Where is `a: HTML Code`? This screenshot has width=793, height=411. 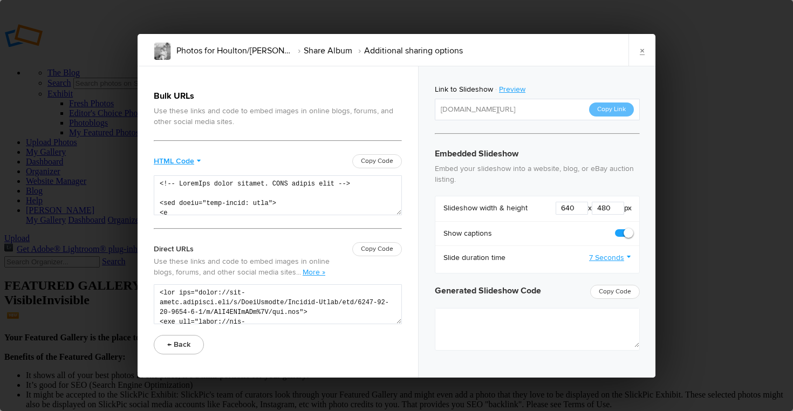 a: HTML Code is located at coordinates (178, 161).